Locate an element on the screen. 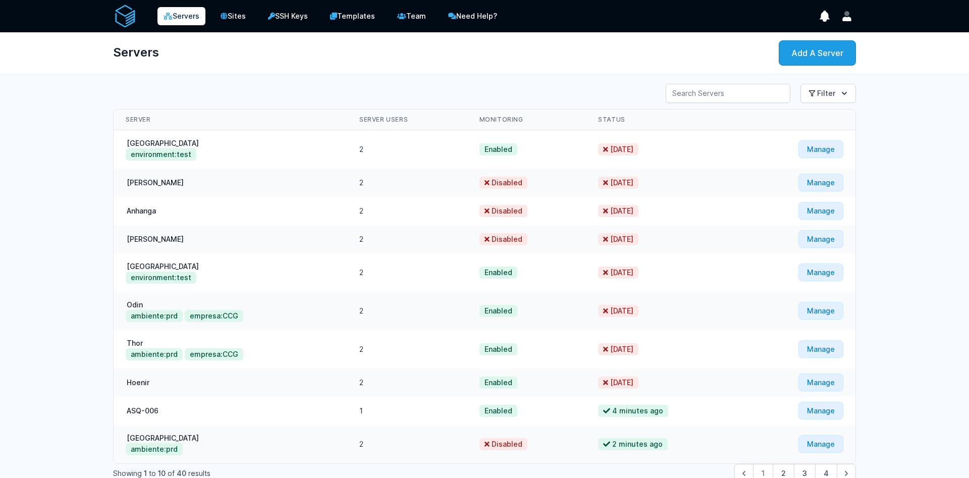 This screenshot has height=478, width=969. a: Templates is located at coordinates (352, 16).